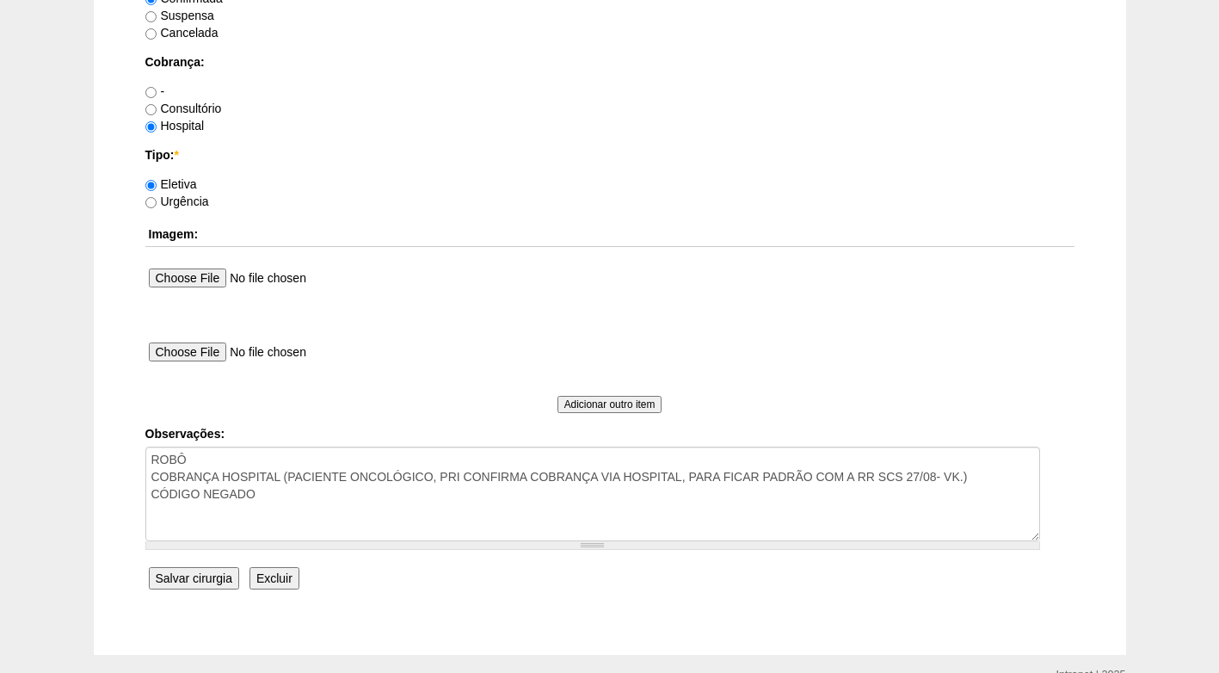  Describe the element at coordinates (177, 201) in the screenshot. I see `label: Urgência` at that location.